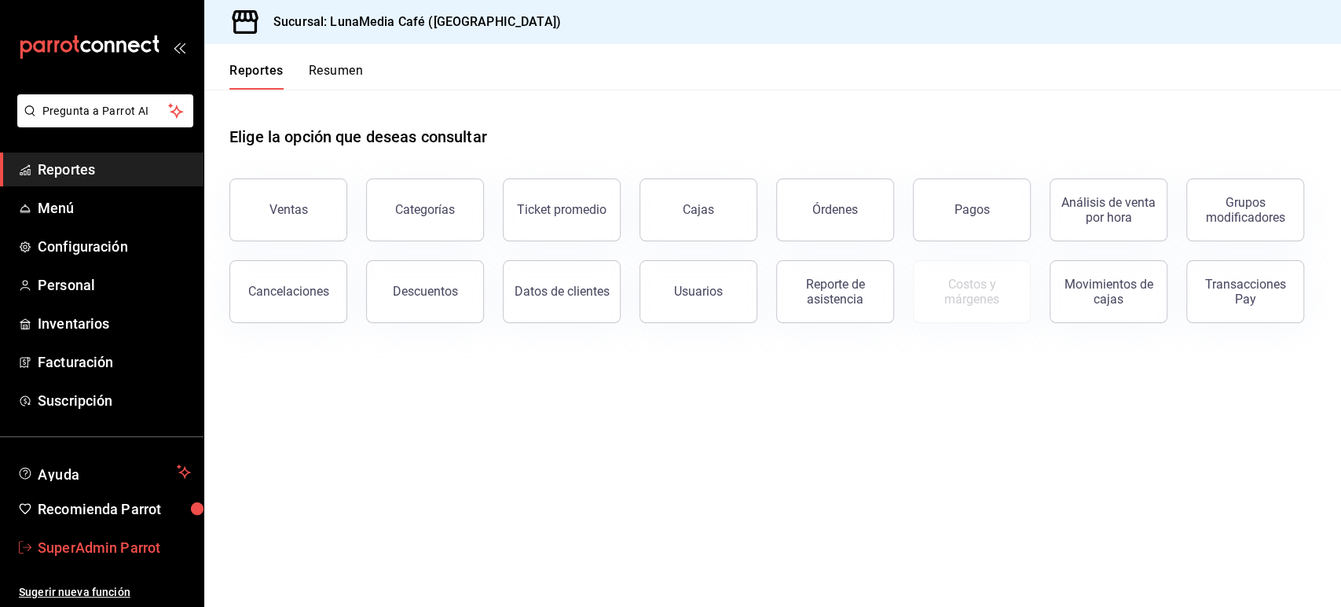  I want to click on span: Ayuda, so click(104, 472).